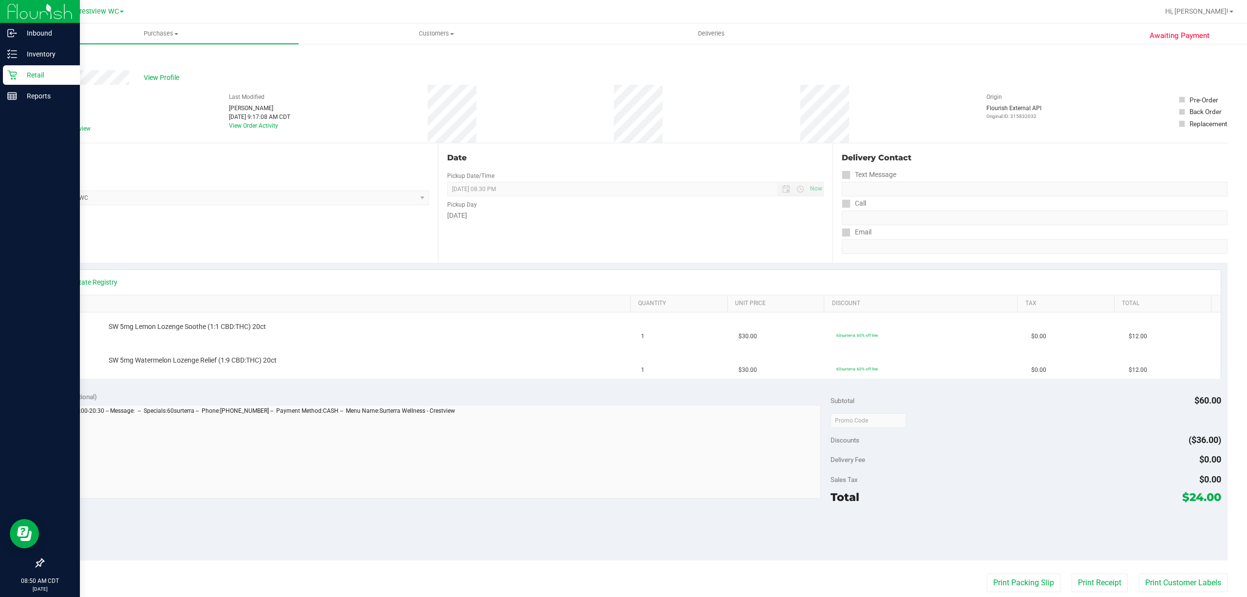 This screenshot has height=597, width=1247. What do you see at coordinates (636, 158) in the screenshot?
I see `div: Date` at bounding box center [636, 158].